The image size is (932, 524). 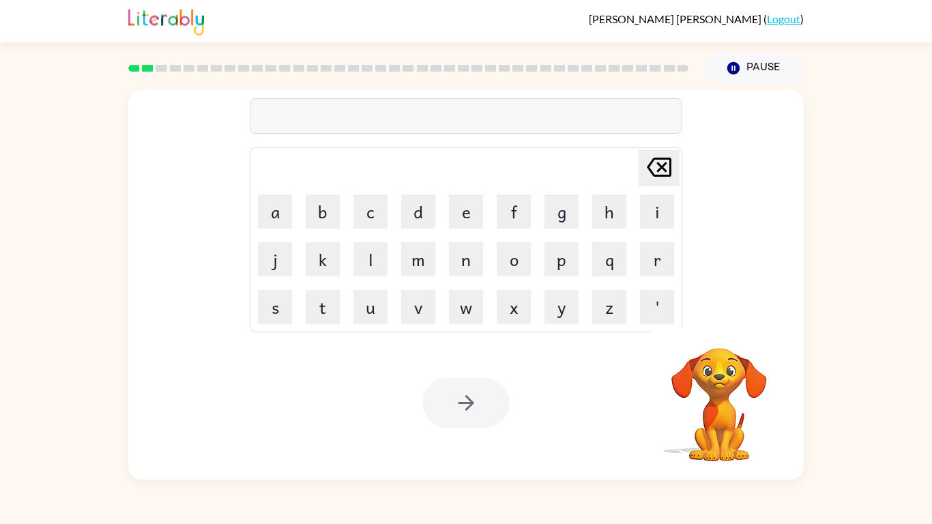 I want to click on button: c, so click(x=371, y=212).